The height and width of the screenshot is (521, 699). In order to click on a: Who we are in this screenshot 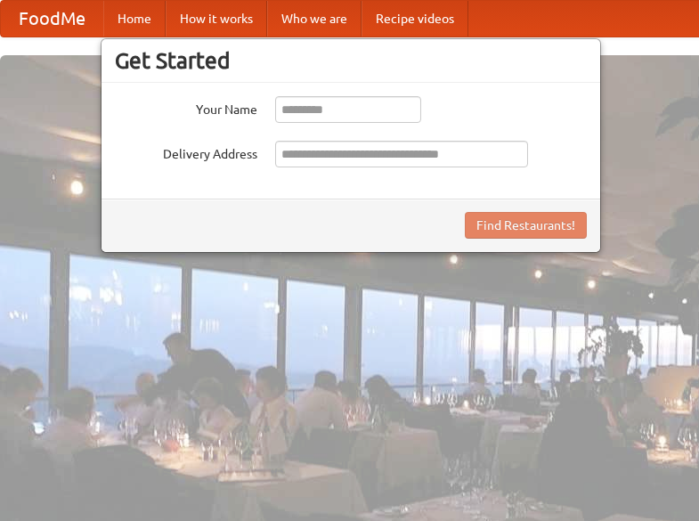, I will do `click(314, 19)`.